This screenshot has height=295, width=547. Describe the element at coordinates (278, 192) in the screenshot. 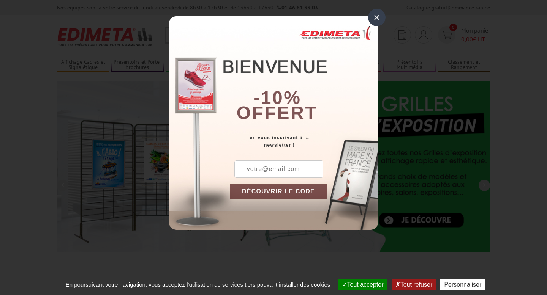

I see `button: DÉCOUVRIR LE CODE` at that location.